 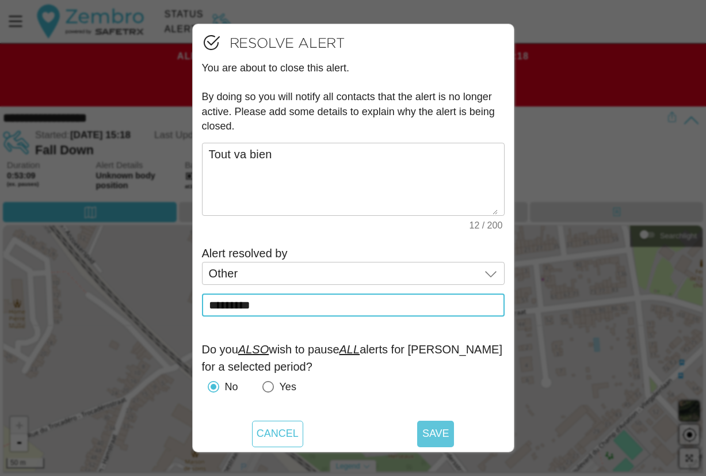 What do you see at coordinates (350, 349) in the screenshot?
I see `u: ALL` at bounding box center [350, 349].